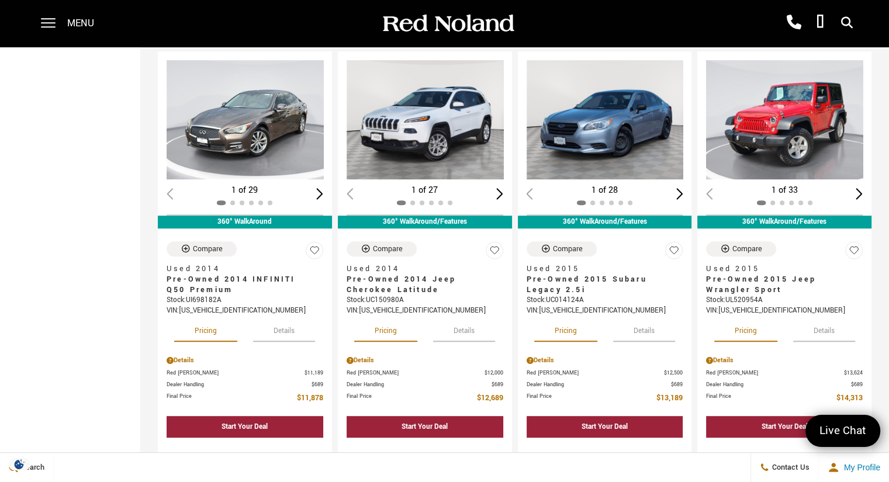  Describe the element at coordinates (605, 191) in the screenshot. I see `div: 1 of 28` at that location.